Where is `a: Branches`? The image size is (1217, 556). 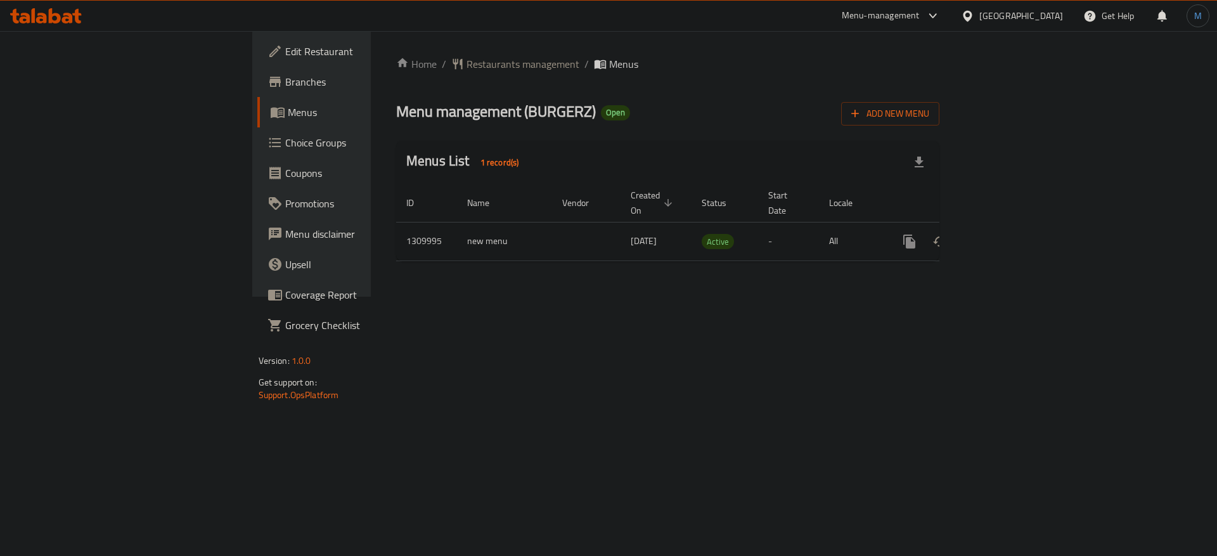 a: Branches is located at coordinates (356, 82).